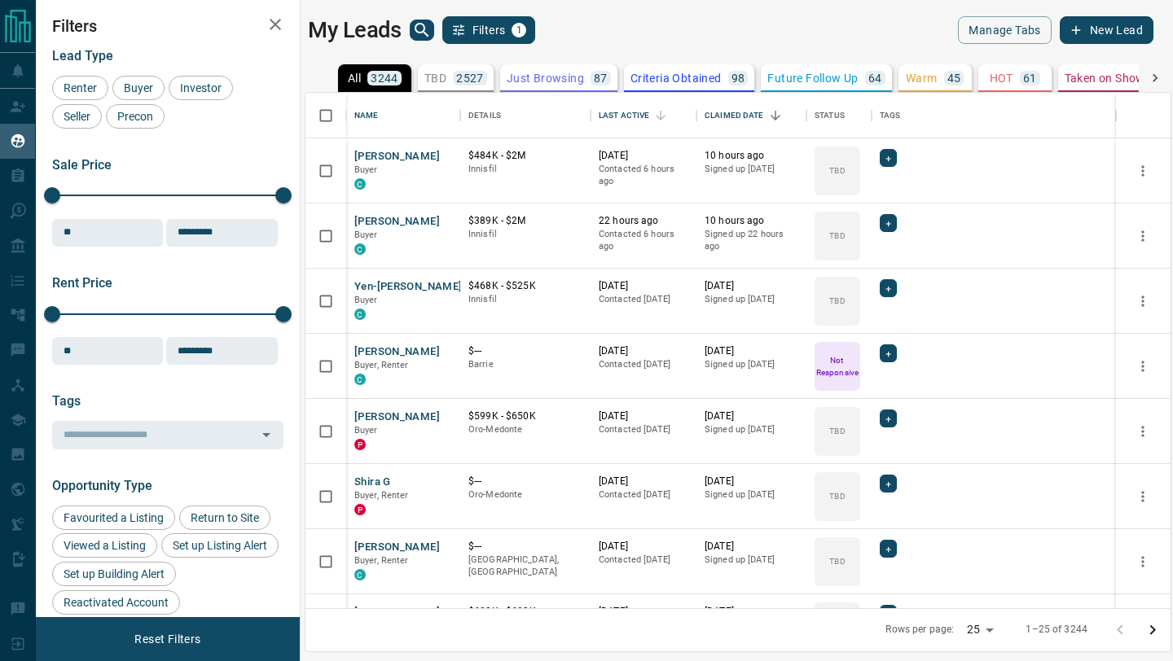  I want to click on p: $484K - $2M, so click(525, 156).